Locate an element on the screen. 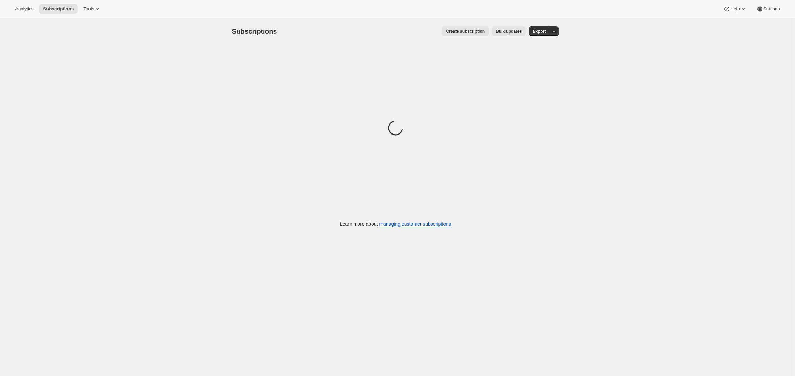 This screenshot has width=795, height=376. span: Create subscription is located at coordinates (465, 31).